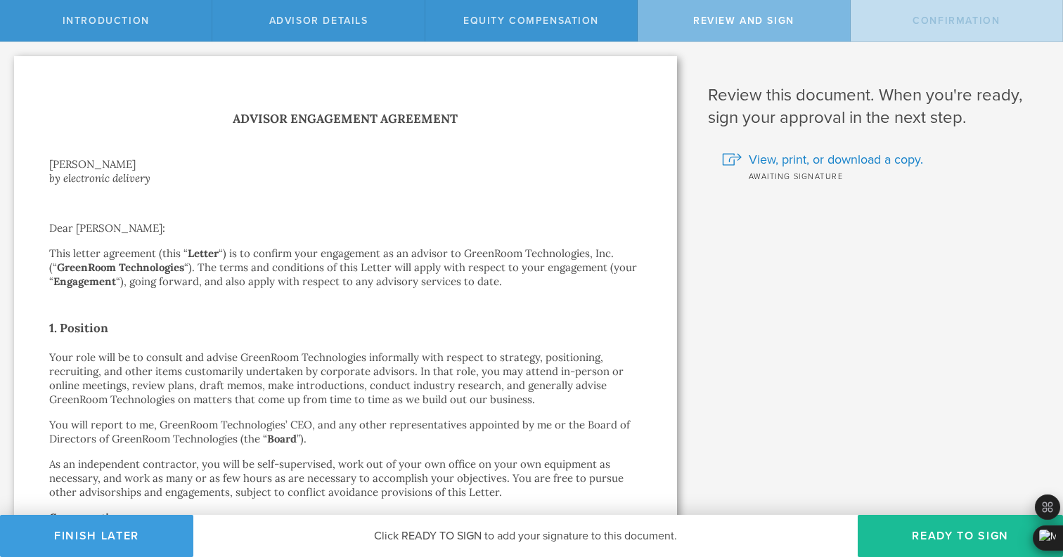 Image resolution: width=1063 pixels, height=557 pixels. I want to click on strong: Engagement, so click(84, 281).